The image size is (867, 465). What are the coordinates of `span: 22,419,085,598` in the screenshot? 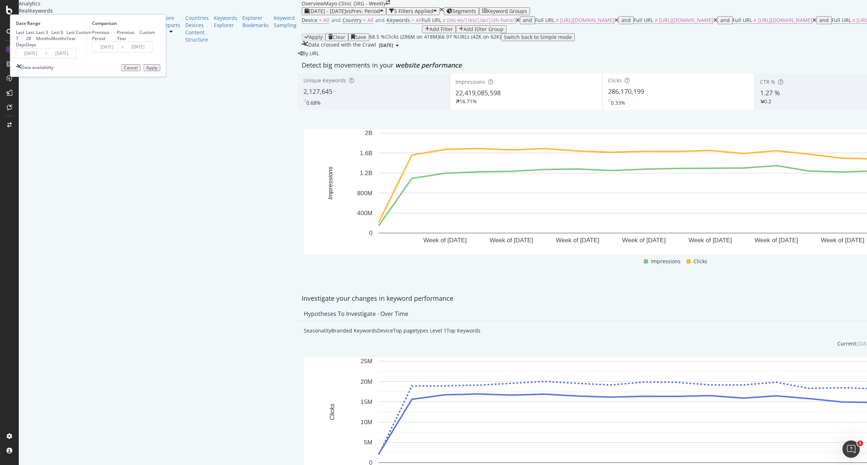 It's located at (478, 93).